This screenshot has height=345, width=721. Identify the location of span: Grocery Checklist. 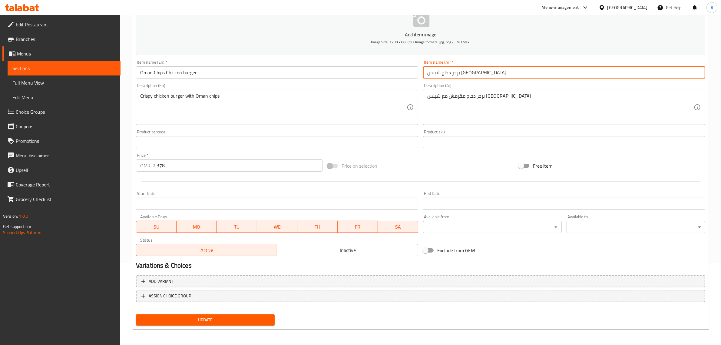
(66, 199).